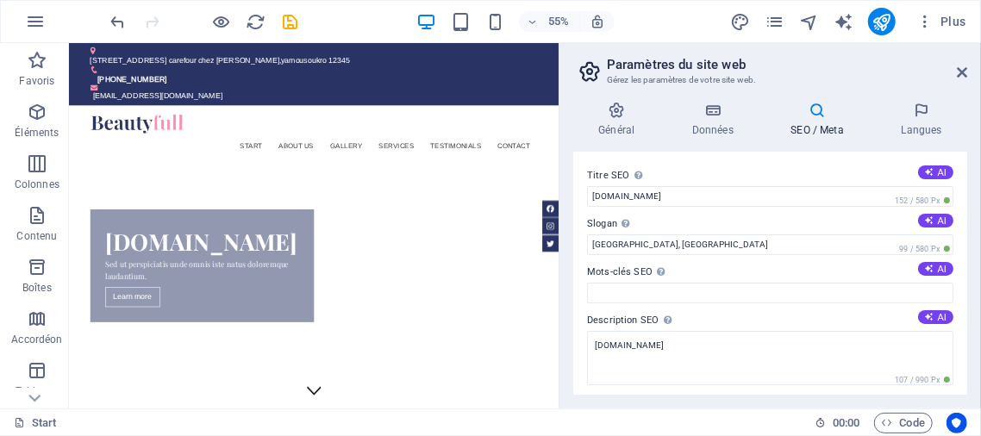 The image size is (981, 436). What do you see at coordinates (935, 317) in the screenshot?
I see `button: Description SEO` at bounding box center [935, 317].